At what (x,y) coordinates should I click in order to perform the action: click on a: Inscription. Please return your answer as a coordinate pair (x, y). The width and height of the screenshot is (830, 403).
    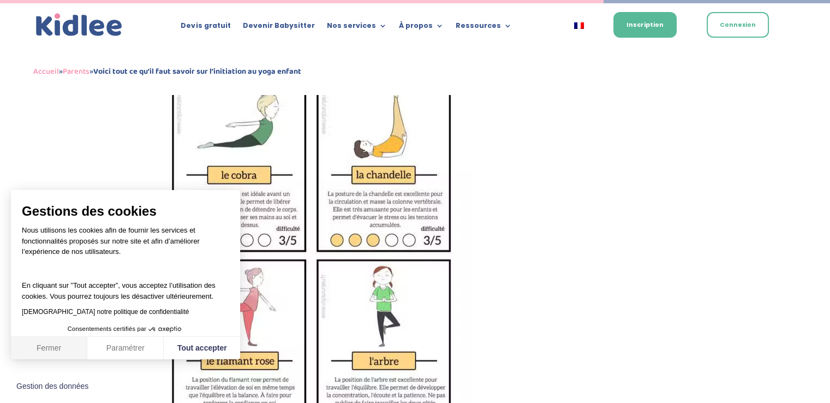
    Looking at the image, I should click on (645, 25).